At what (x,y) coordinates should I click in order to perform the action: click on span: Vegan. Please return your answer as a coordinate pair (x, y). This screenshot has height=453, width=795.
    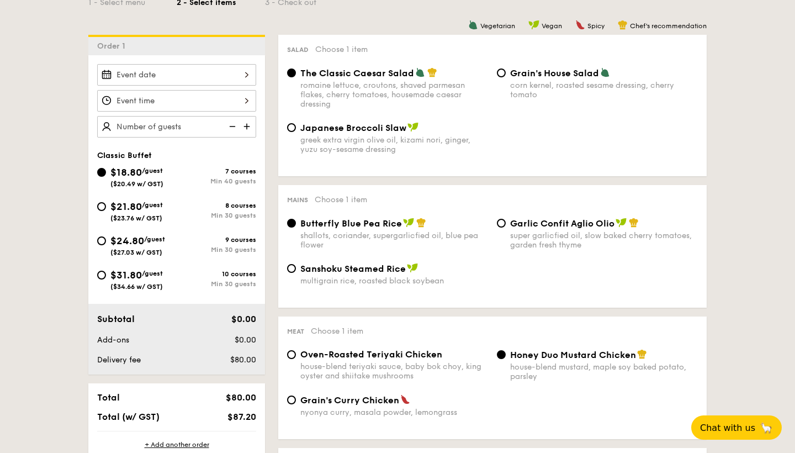
    Looking at the image, I should click on (551, 26).